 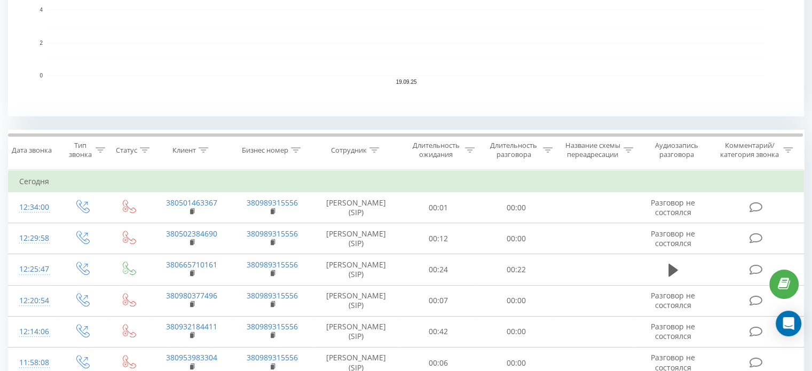 What do you see at coordinates (192, 264) in the screenshot?
I see `a: 380665710161` at bounding box center [192, 264].